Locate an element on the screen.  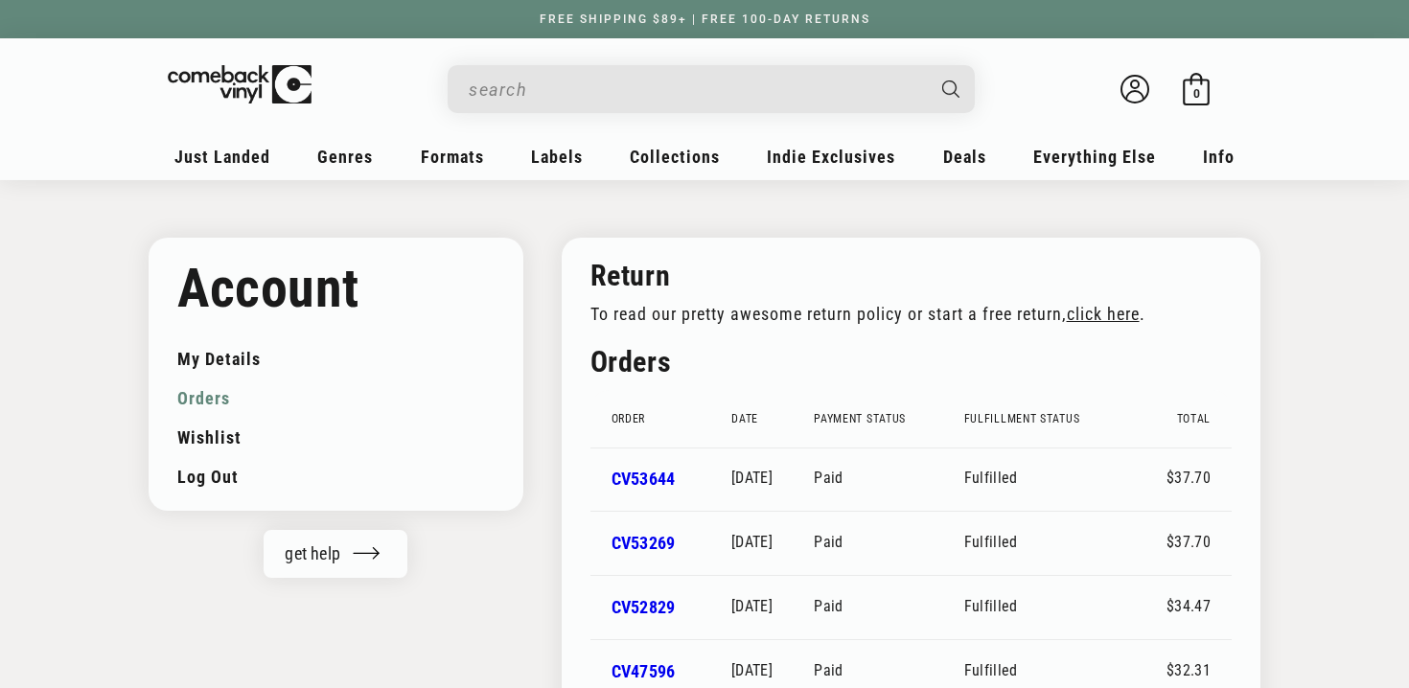
span: Genres is located at coordinates (345, 156).